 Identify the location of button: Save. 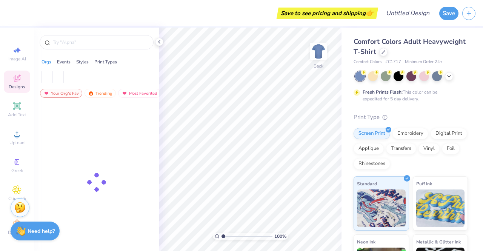
(449, 13).